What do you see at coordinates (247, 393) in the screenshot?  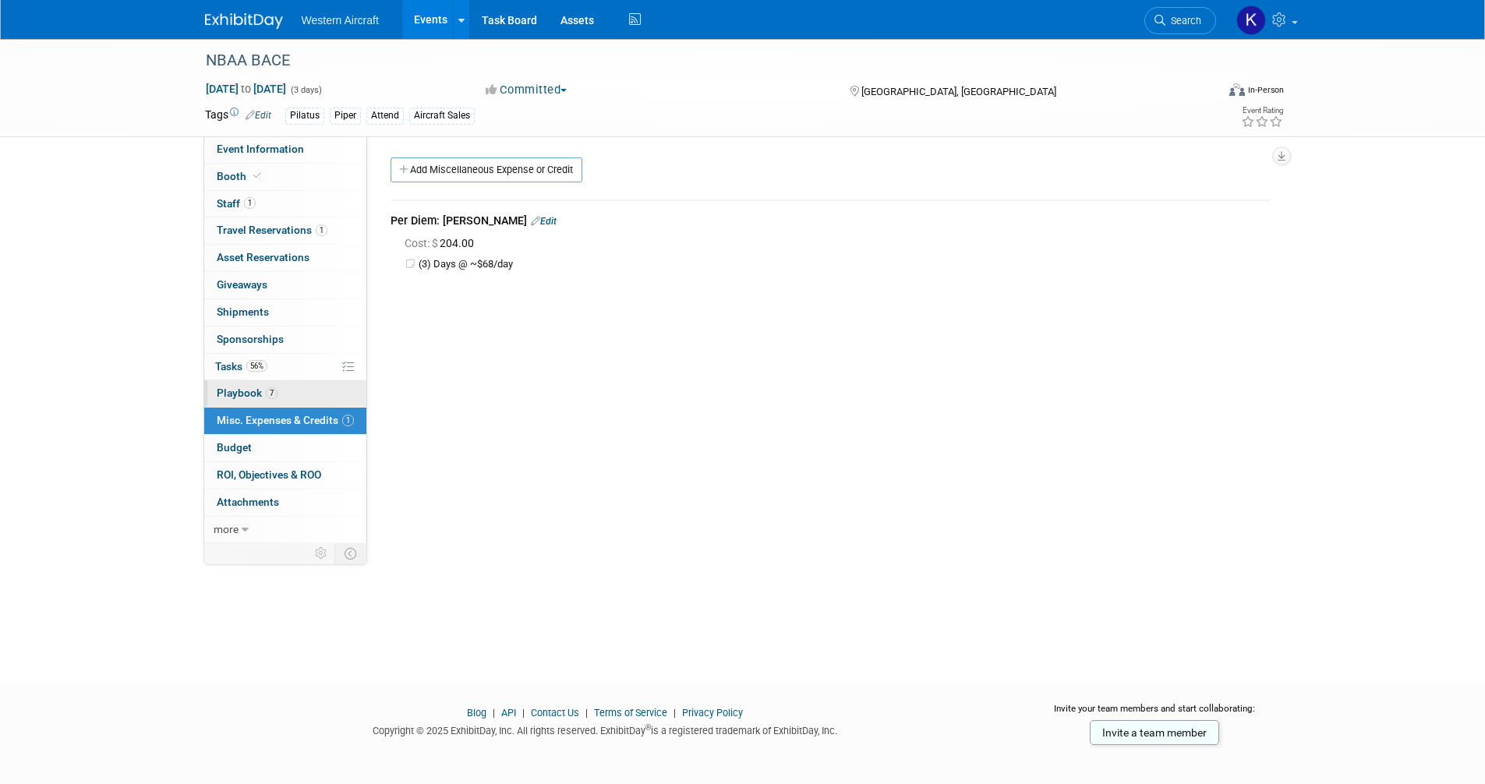 I see `span: Playbook` at bounding box center [247, 393].